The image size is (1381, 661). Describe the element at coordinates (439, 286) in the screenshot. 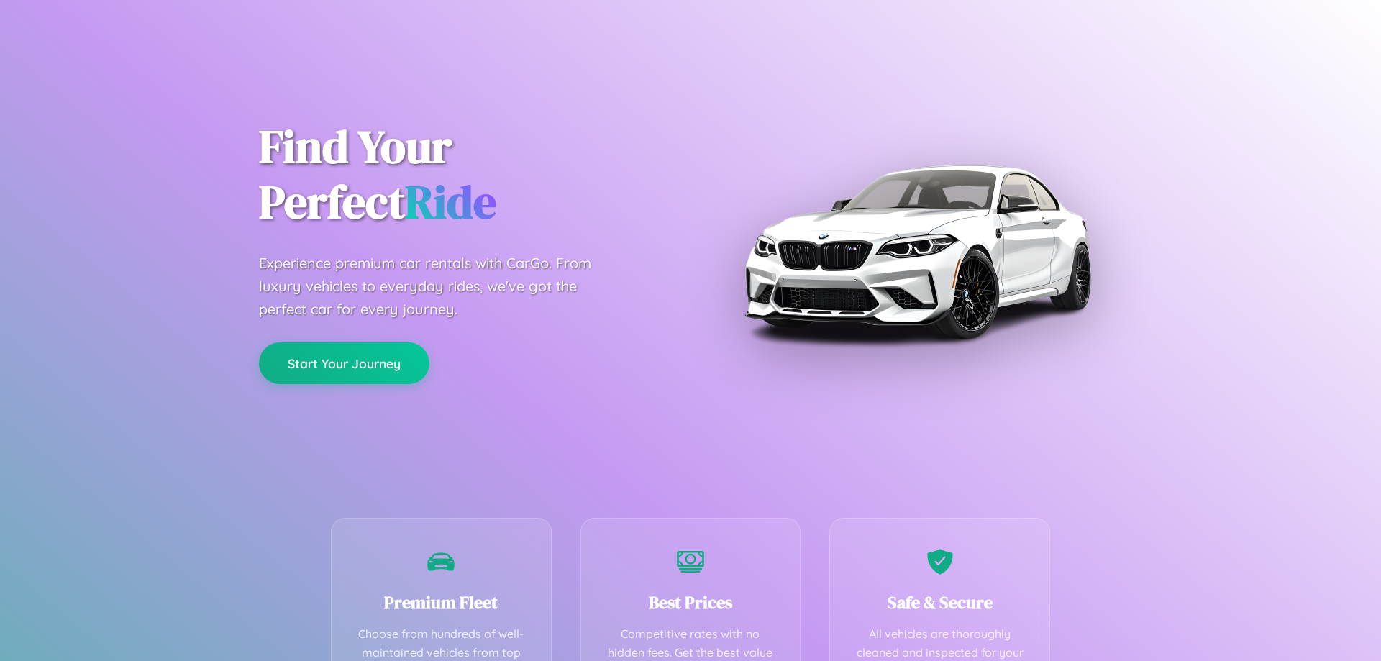

I see `p: Experience premium car rentals with CarGo. From luxury vehicles to everyday rides, we've got the ...` at that location.